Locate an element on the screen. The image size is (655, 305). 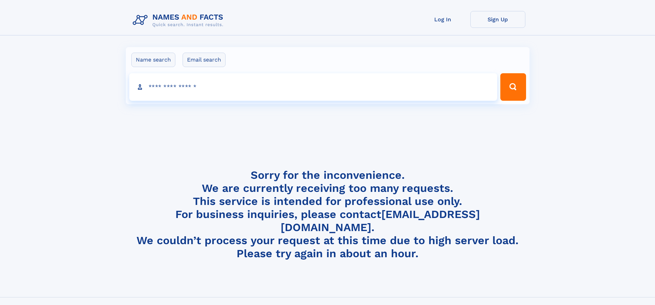
input: search input is located at coordinates (313, 87).